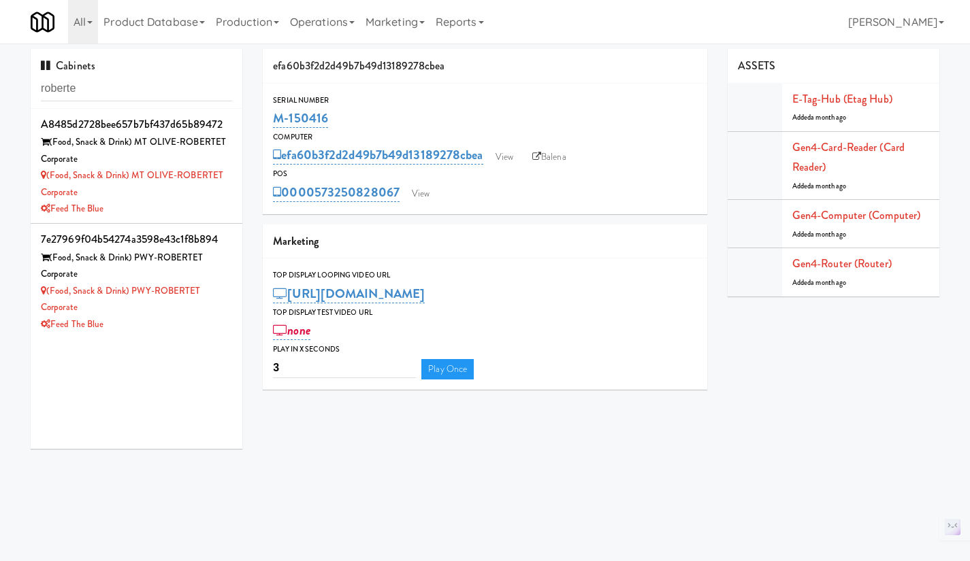 This screenshot has height=561, width=970. I want to click on div: Play in X seconds, so click(485, 350).